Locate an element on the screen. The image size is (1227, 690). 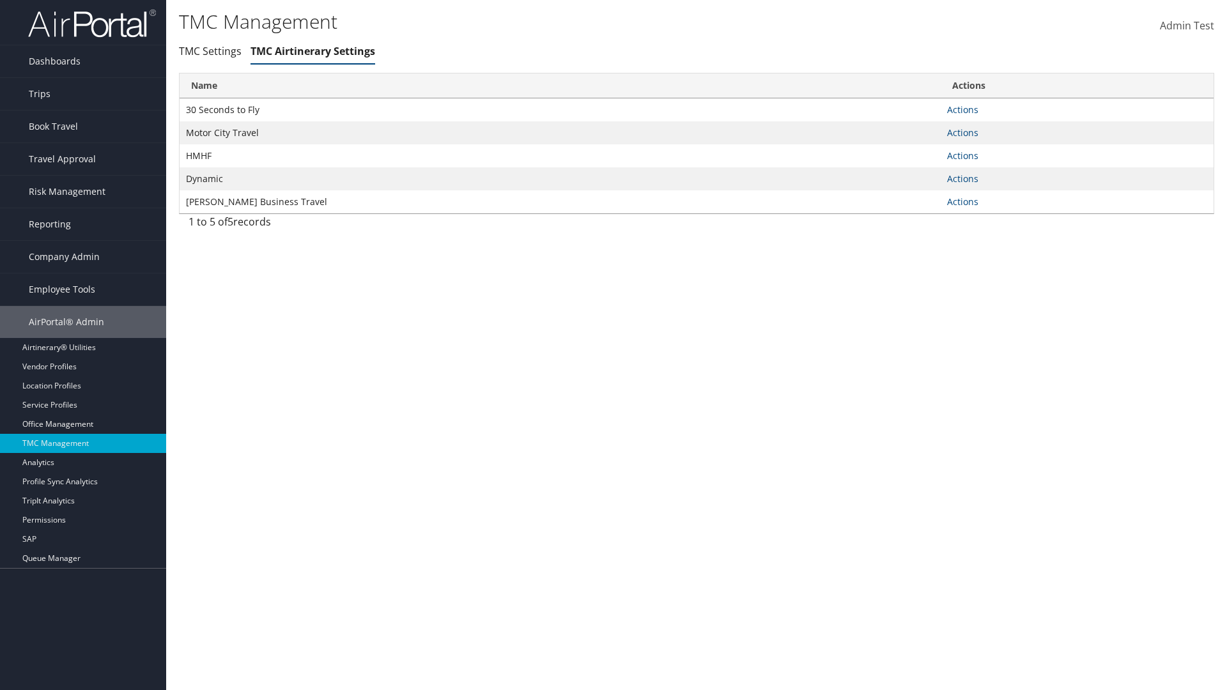
th: Name: activate to sort column ascending is located at coordinates (560, 86).